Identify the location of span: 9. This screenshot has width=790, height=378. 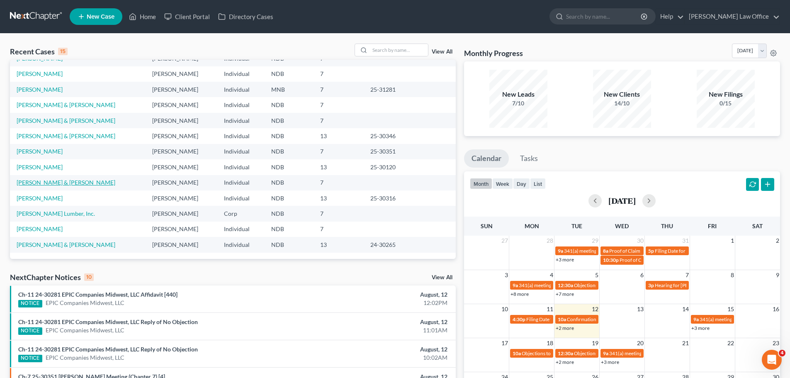
(778, 275).